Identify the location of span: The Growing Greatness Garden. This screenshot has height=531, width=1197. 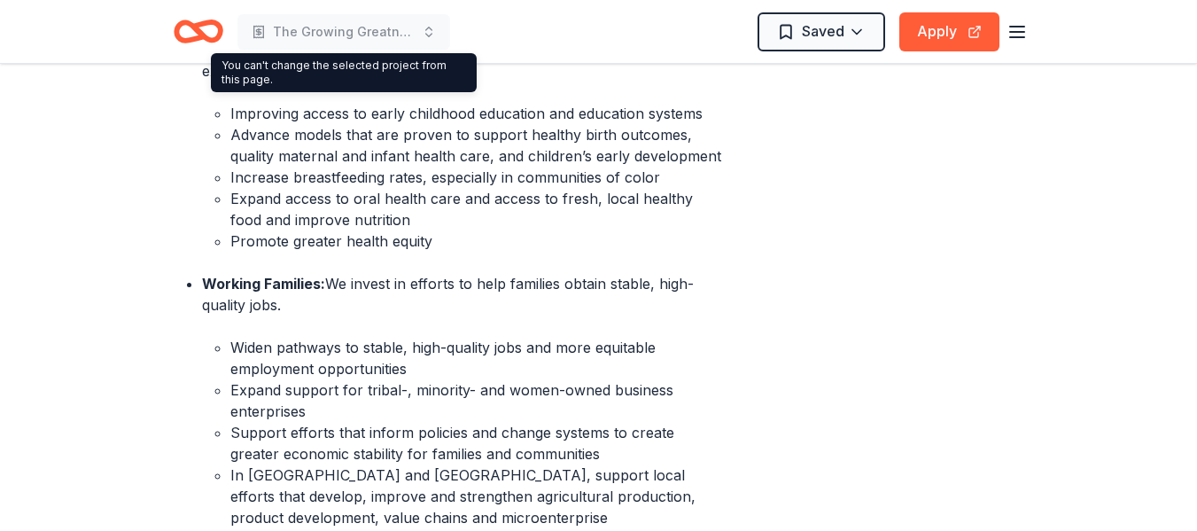
(344, 32).